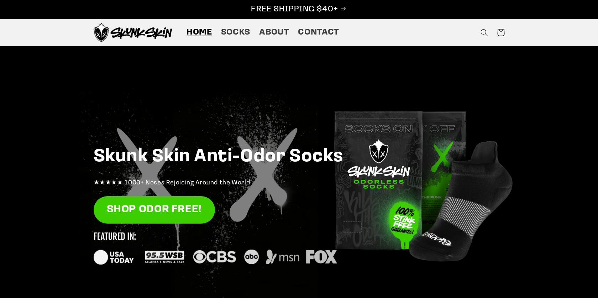 This screenshot has height=298, width=598. Describe the element at coordinates (235, 32) in the screenshot. I see `a: Socks` at that location.